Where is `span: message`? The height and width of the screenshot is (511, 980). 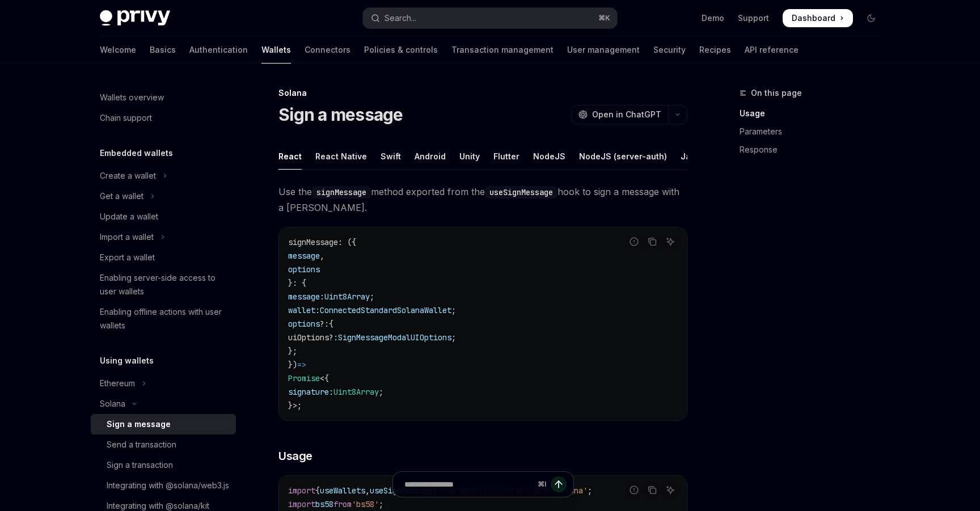
span: message is located at coordinates (304, 256).